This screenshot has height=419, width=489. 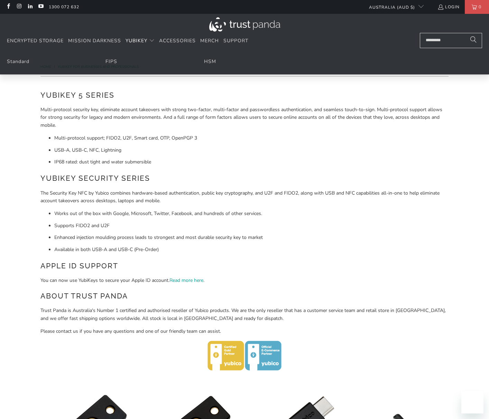 What do you see at coordinates (245, 280) in the screenshot?
I see `p: You can now use YubiKeys to secure your Apple ID account. .` at bounding box center [245, 280].